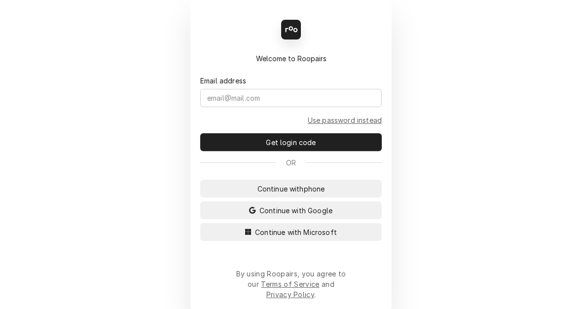 The height and width of the screenshot is (309, 582). Describe the element at coordinates (291, 210) in the screenshot. I see `button: Continue with Google` at that location.